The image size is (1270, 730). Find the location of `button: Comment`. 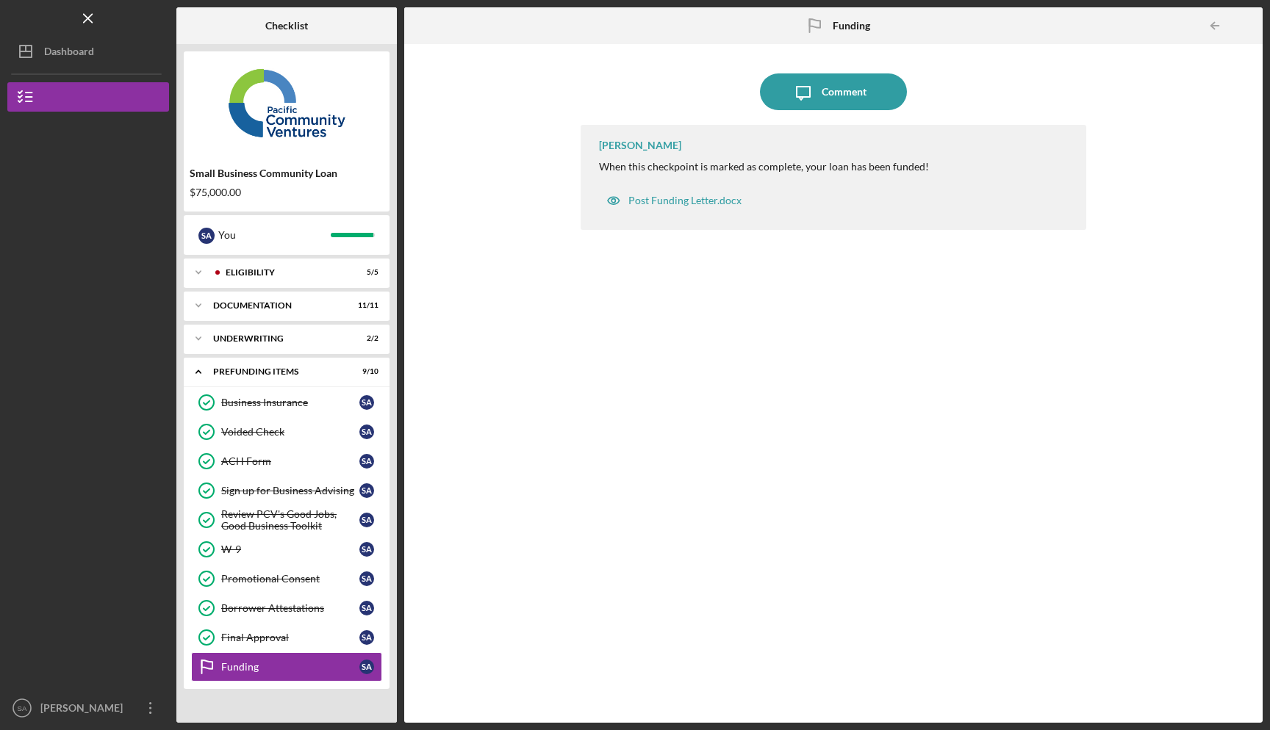

button: Comment is located at coordinates (833, 92).